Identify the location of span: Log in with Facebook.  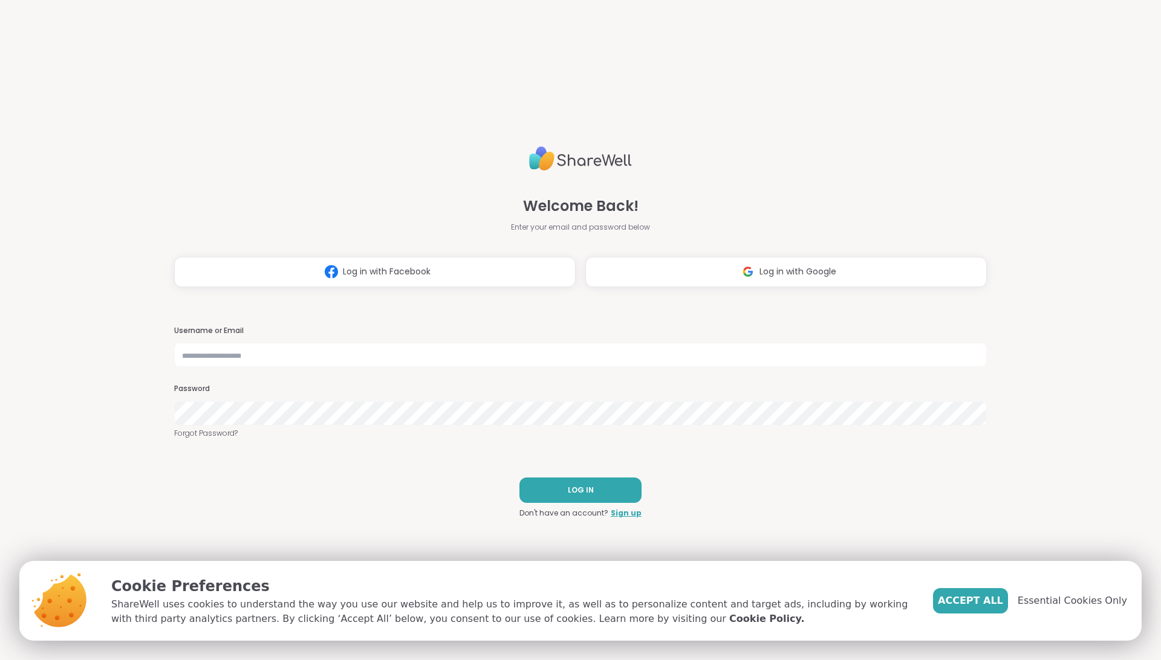
(386, 271).